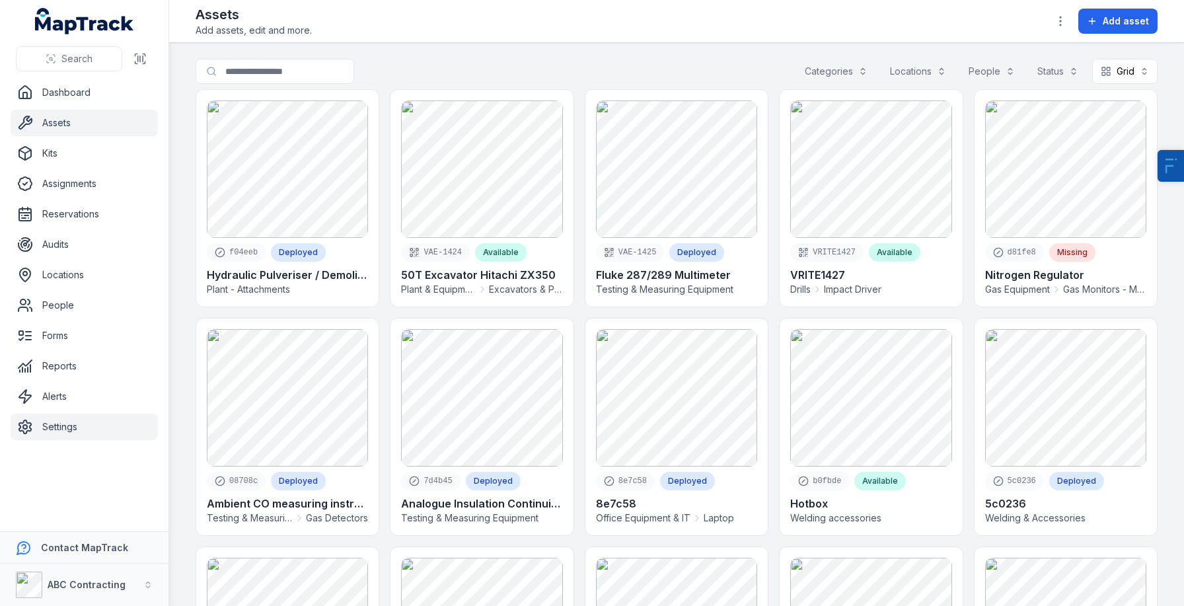 The width and height of the screenshot is (1184, 606). Describe the element at coordinates (84, 366) in the screenshot. I see `a: Reports` at that location.